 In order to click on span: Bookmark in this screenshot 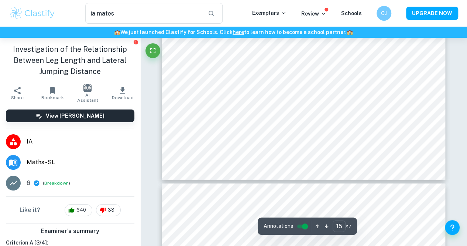, I will do `click(52, 98)`.